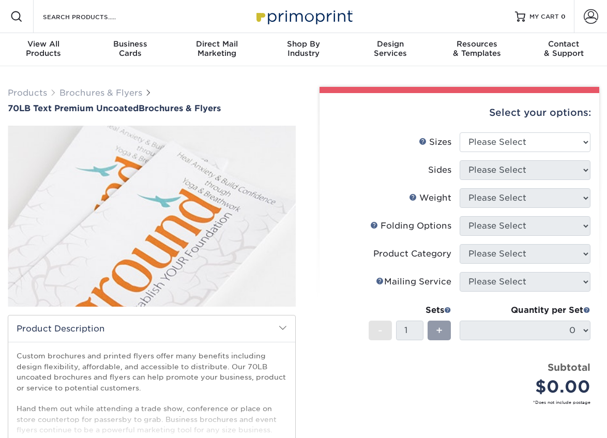 This screenshot has height=438, width=607. What do you see at coordinates (563, 17) in the screenshot?
I see `span: 0` at bounding box center [563, 17].